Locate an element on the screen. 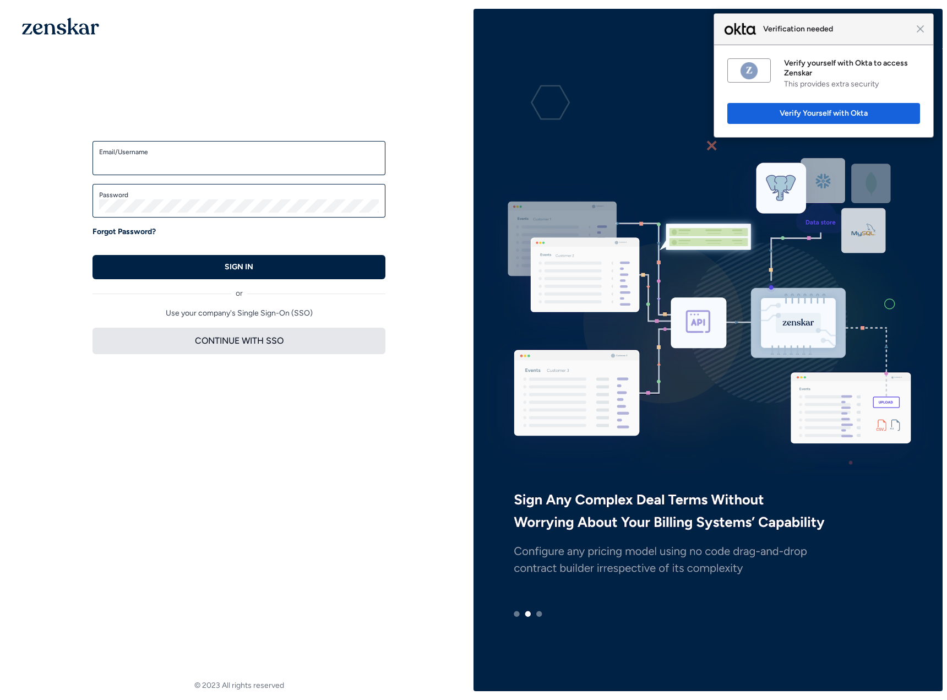 The width and height of the screenshot is (947, 700). p: SIGN IN is located at coordinates (239, 267).